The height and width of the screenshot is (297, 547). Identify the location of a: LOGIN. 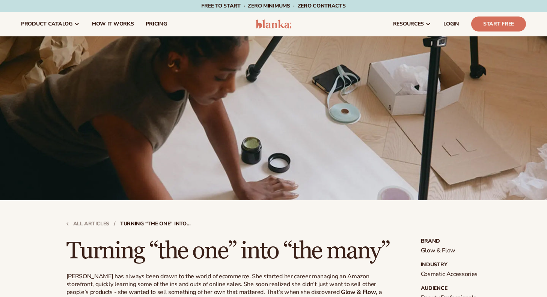
(451, 24).